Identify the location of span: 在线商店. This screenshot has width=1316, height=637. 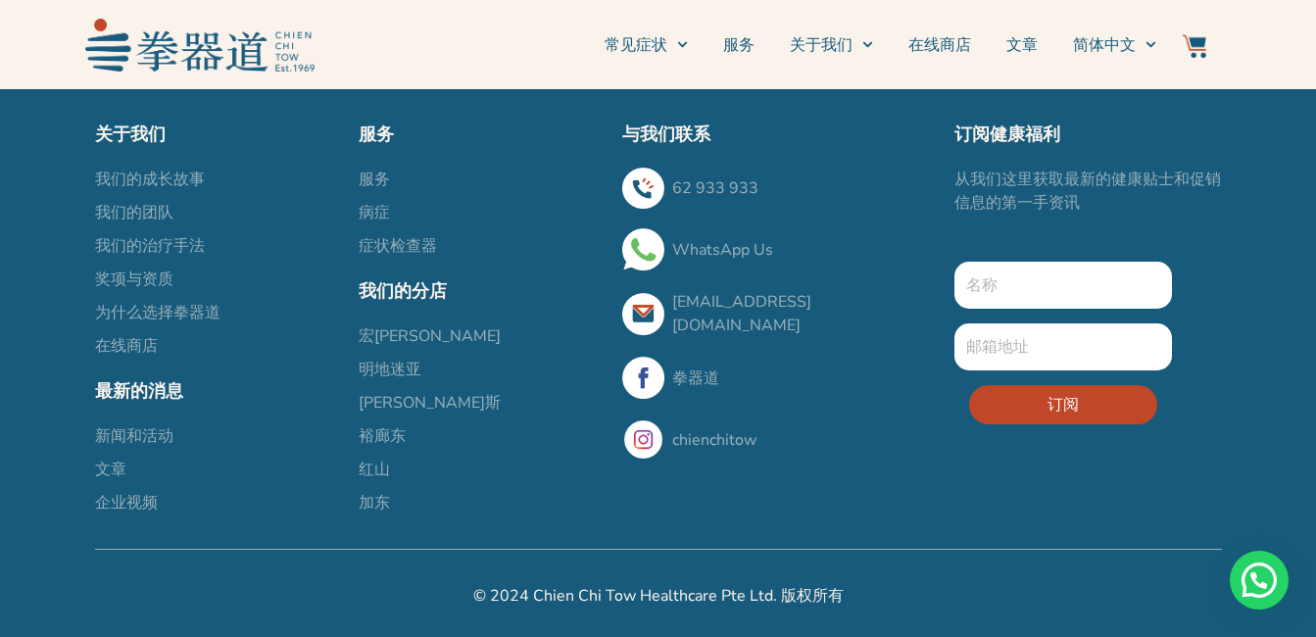
(126, 346).